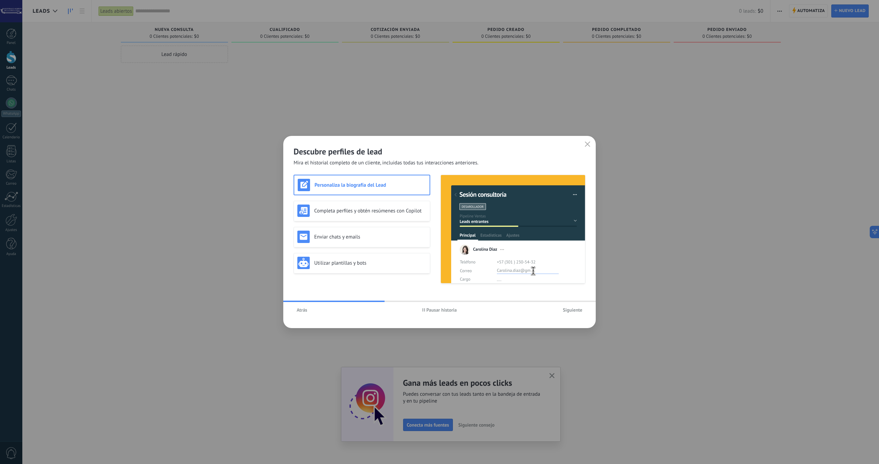 This screenshot has width=879, height=464. Describe the element at coordinates (370, 263) in the screenshot. I see `h3: Utilizar plantillas y bots` at that location.